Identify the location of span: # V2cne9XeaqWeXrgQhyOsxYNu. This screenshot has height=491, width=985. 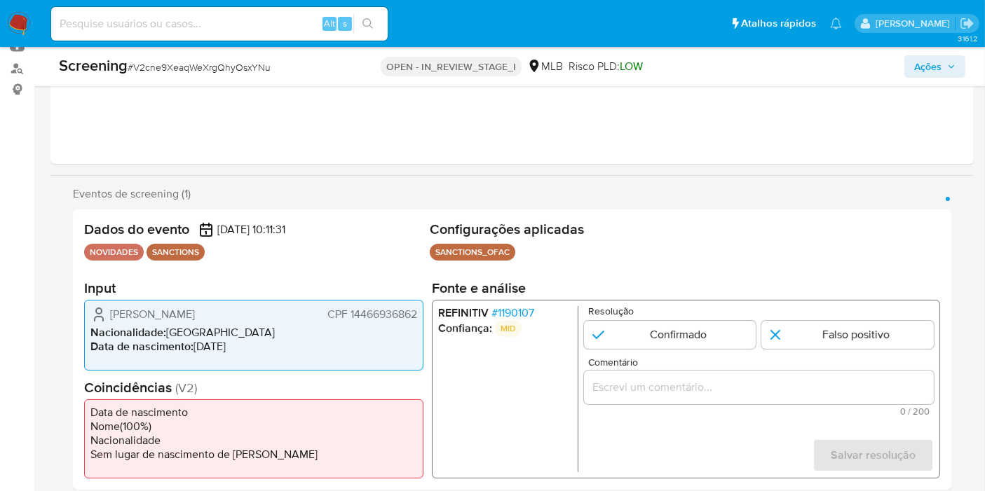
(199, 67).